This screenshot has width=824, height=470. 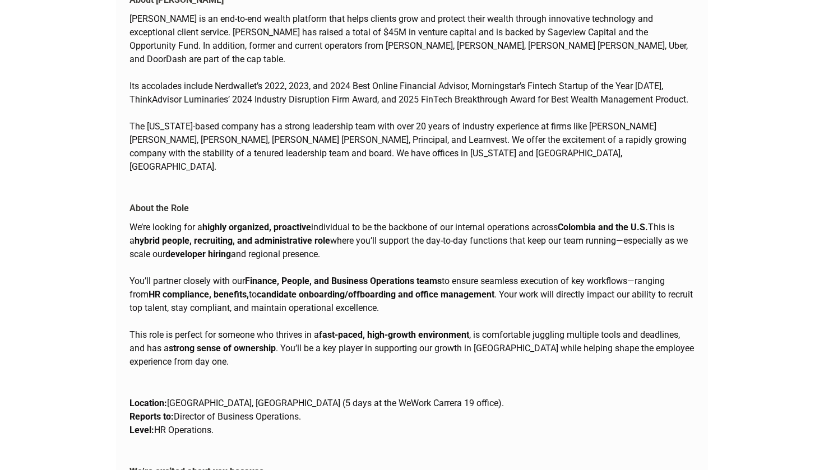 What do you see at coordinates (412, 93) in the screenshot?
I see `p: Its accolades include Nerdwallet’s 2022, 2023, and 2024 Best Online Financial Advisor, Morningsta...` at bounding box center [412, 93].